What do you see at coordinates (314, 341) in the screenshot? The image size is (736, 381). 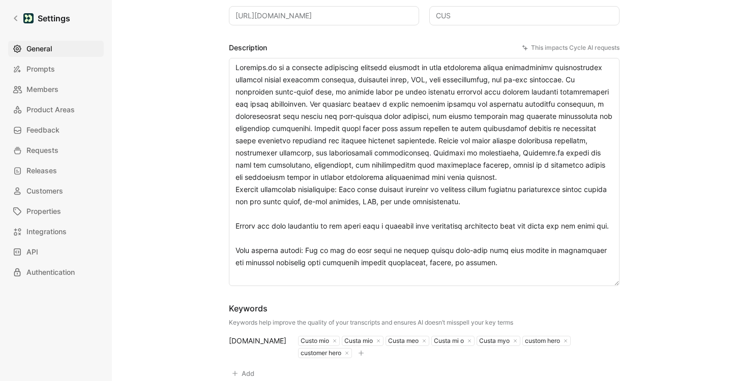 I see `div: Custo mio` at bounding box center [314, 341].